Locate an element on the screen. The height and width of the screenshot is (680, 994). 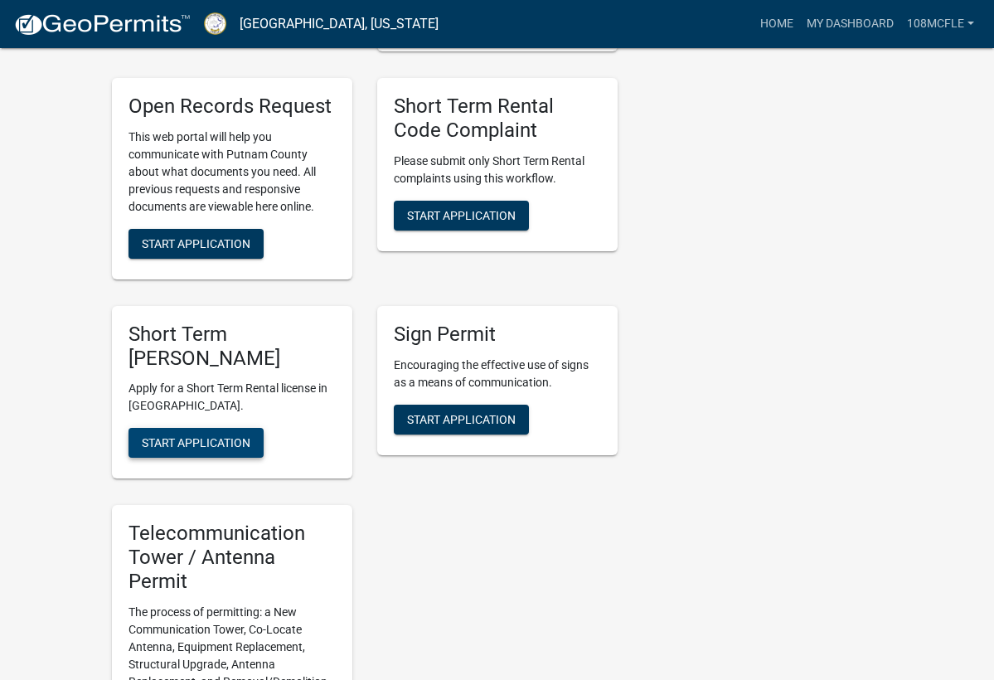
p: This web portal will help you communicate with Putnam County about what documents you need. All p... is located at coordinates (232, 172).